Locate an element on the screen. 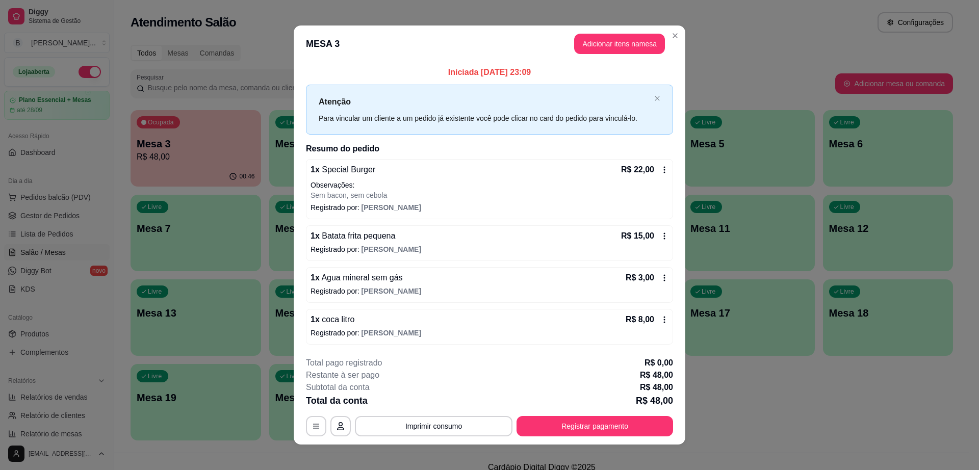 The image size is (979, 470). h2: Resumo do pedido is located at coordinates (489, 149).